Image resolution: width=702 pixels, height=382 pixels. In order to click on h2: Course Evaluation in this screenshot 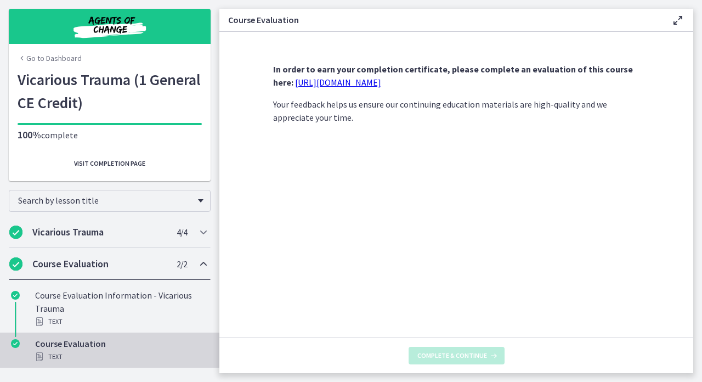, I will do `click(99, 264)`.